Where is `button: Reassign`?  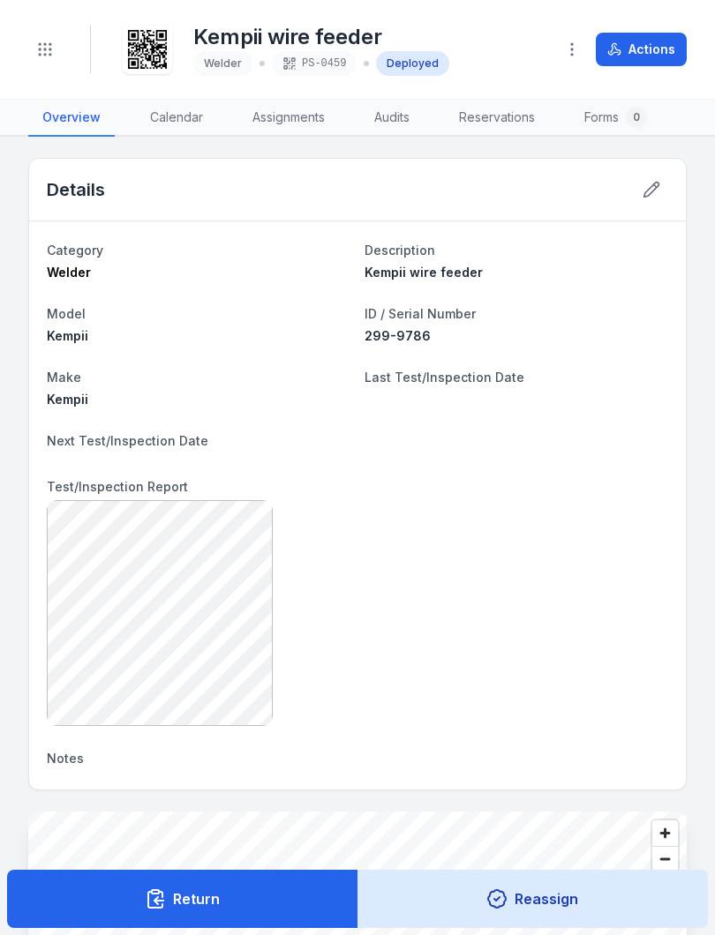
button: Reassign is located at coordinates (533, 899).